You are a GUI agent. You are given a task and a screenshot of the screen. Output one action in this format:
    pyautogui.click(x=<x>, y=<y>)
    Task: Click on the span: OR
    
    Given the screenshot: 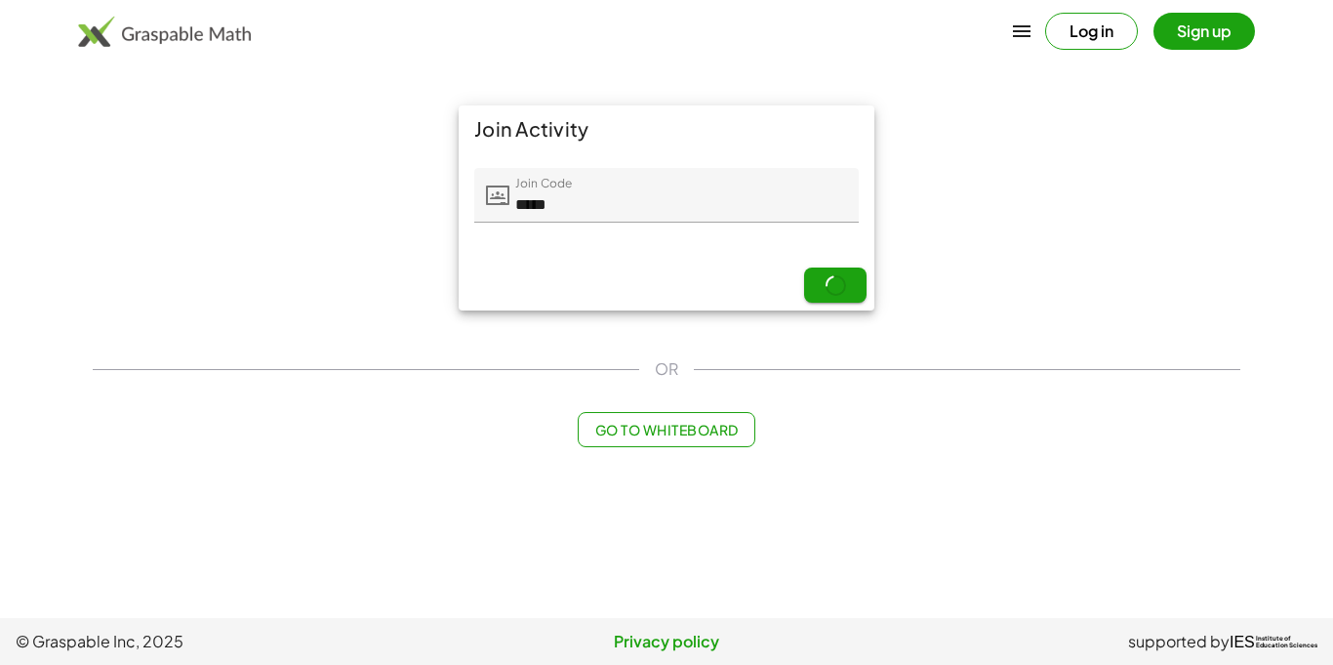 What is the action you would take?
    pyautogui.click(x=667, y=369)
    